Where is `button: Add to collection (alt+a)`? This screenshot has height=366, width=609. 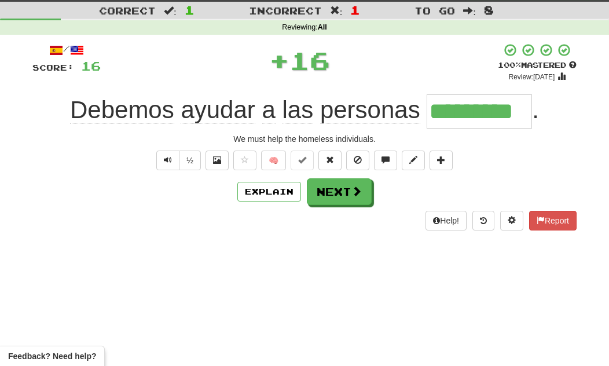
button: Add to collection (alt+a) is located at coordinates (441, 160).